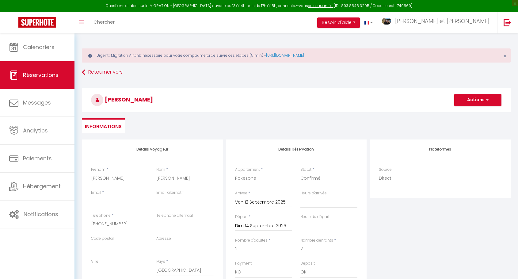 This screenshot has height=279, width=518. Describe the element at coordinates (161, 261) in the screenshot. I see `label: Pays` at that location.